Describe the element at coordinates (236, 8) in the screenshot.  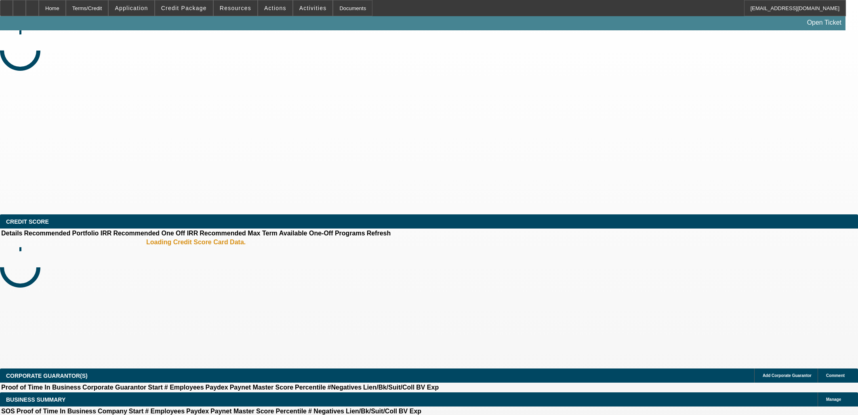
I see `button: Resources` at that location.